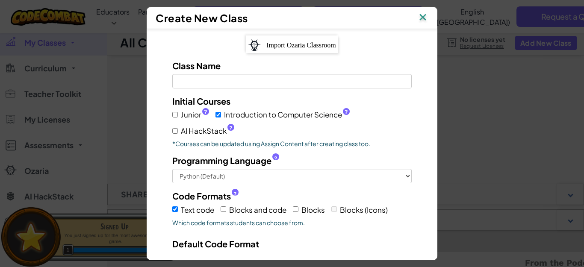  What do you see at coordinates (423, 18) in the screenshot?
I see `img: IconClose.svg` at bounding box center [423, 18].